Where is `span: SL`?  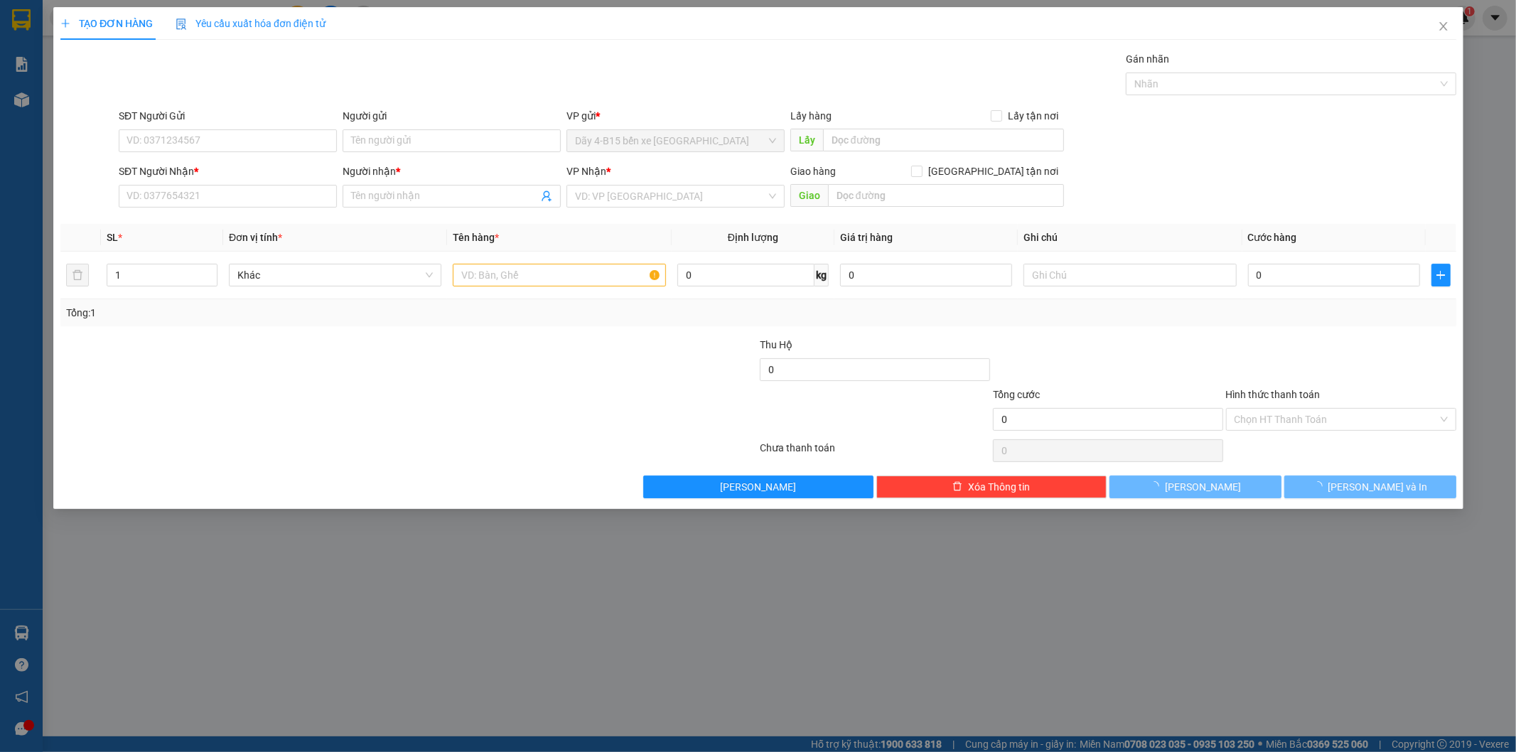 span: SL is located at coordinates (112, 237).